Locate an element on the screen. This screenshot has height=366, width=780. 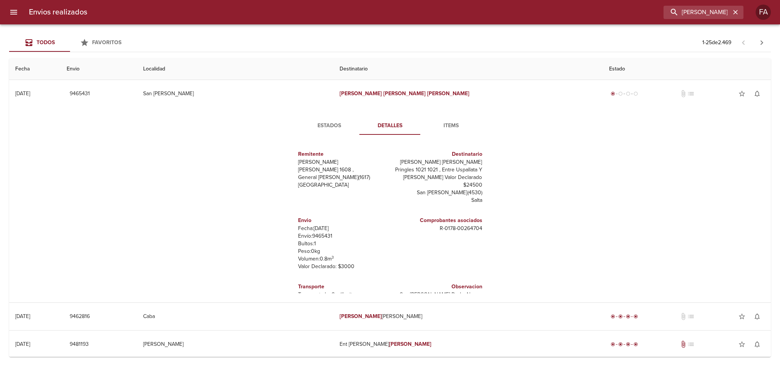
span: Favoritos is located at coordinates (107, 42).